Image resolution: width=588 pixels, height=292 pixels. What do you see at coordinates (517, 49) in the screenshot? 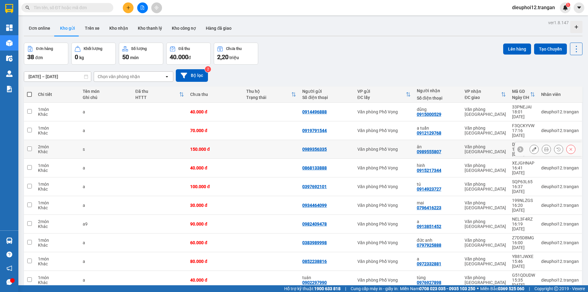
I see `button: Lên hàng` at bounding box center [517, 49].